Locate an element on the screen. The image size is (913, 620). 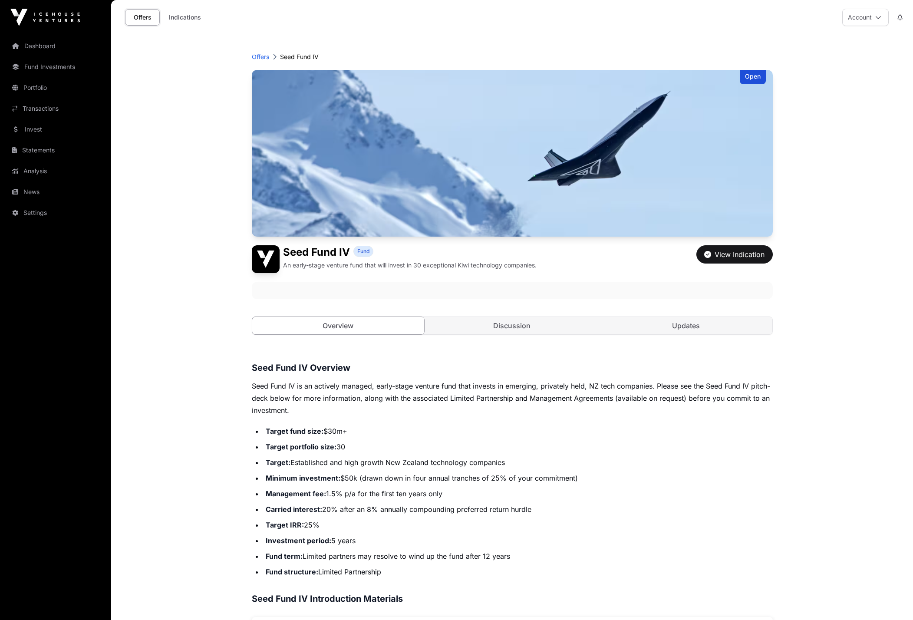
h1: Seed Fund IV is located at coordinates (317, 252).